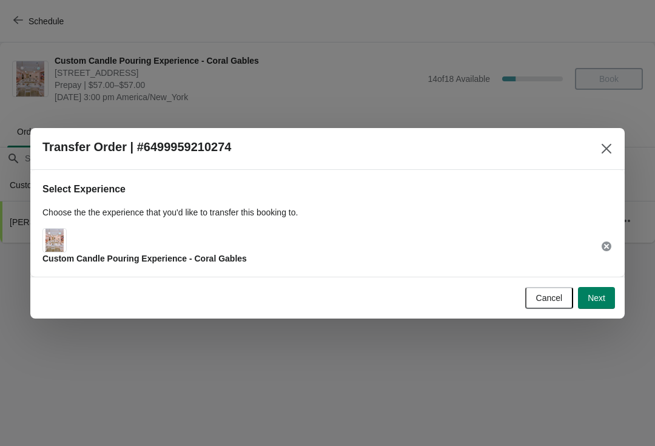 The width and height of the screenshot is (655, 446). What do you see at coordinates (136, 147) in the screenshot?
I see `h2: Transfer Order | #6499959210274` at bounding box center [136, 147].